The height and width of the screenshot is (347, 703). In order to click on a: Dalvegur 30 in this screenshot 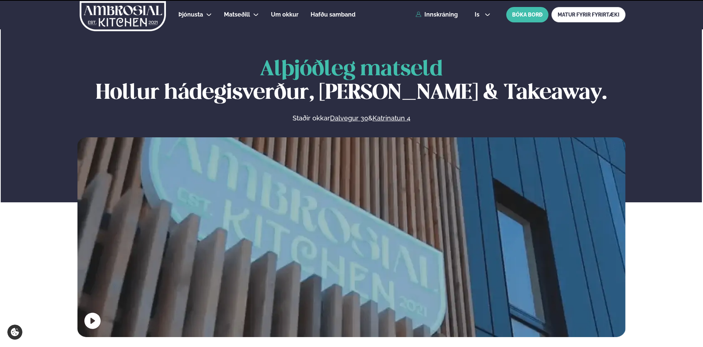, I will do `click(349, 118)`.